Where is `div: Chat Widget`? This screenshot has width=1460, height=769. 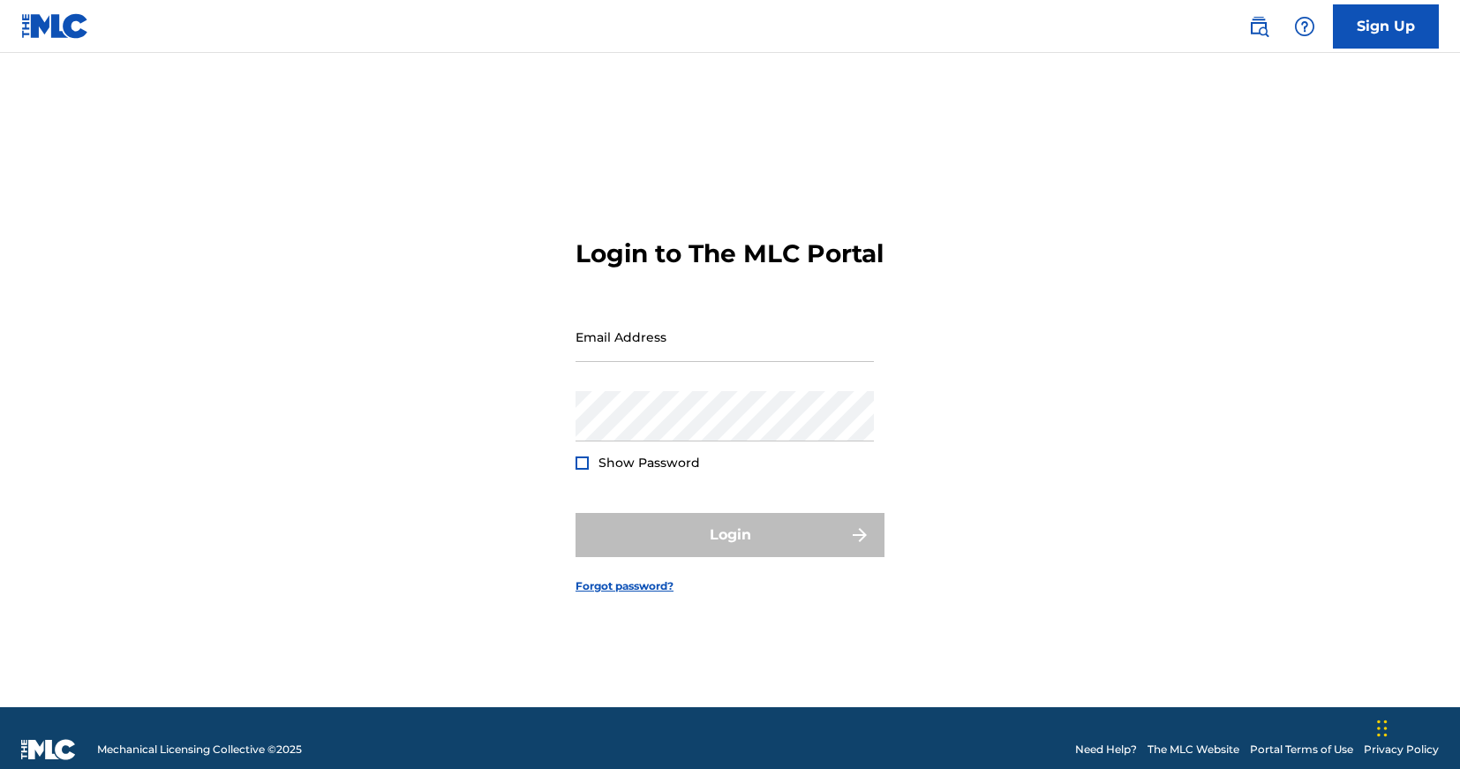 div: Chat Widget is located at coordinates (1416, 726).